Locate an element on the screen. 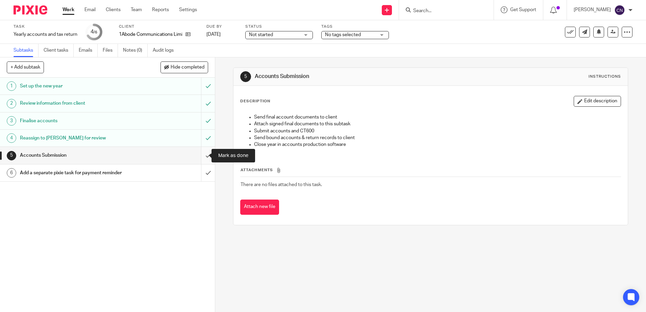 The height and width of the screenshot is (312, 646). img: Pixie is located at coordinates (30, 10).